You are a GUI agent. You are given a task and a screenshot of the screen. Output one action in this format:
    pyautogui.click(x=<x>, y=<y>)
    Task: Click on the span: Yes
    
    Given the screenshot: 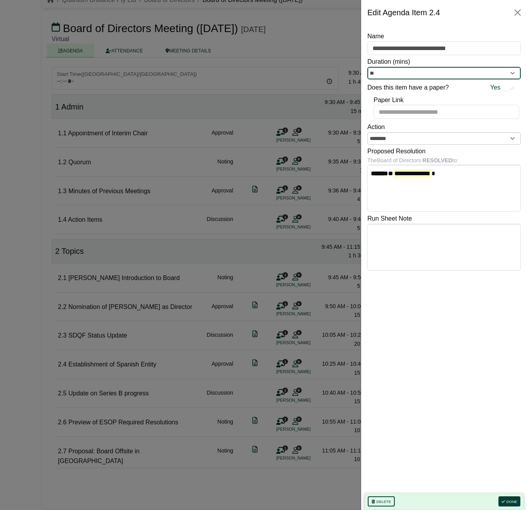 What is the action you would take?
    pyautogui.click(x=495, y=88)
    